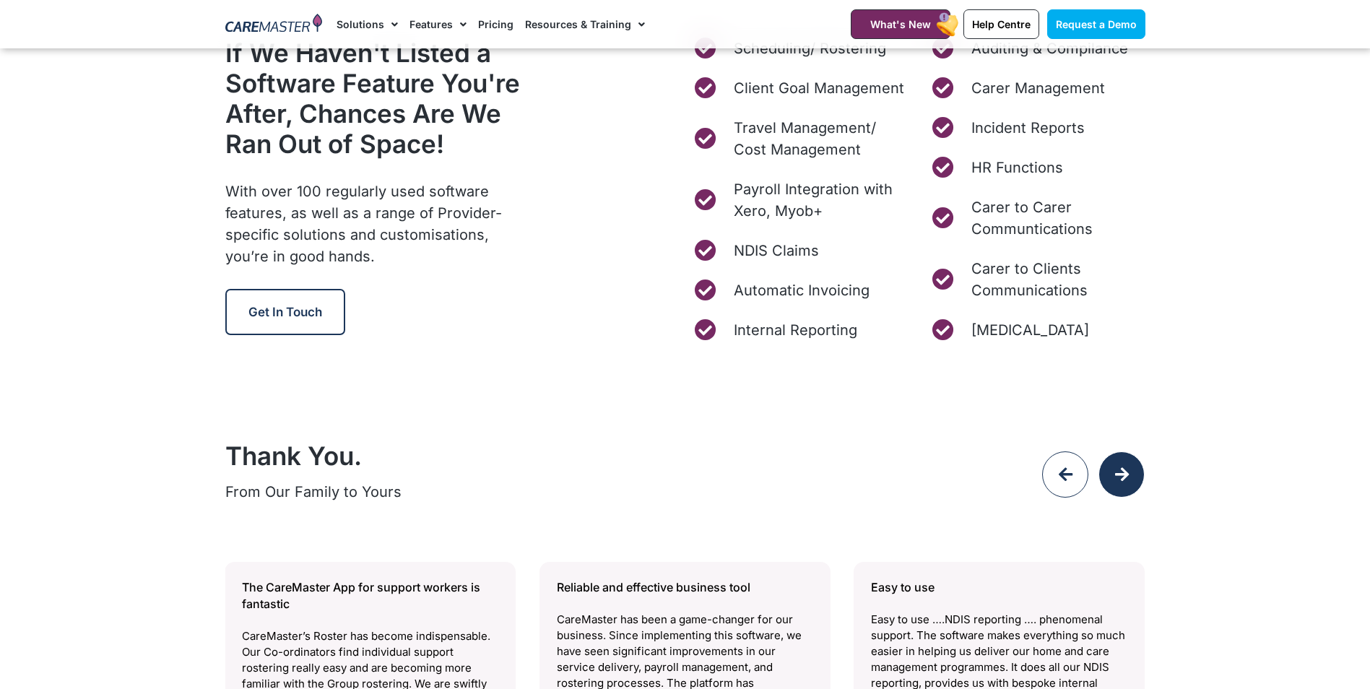 The image size is (1370, 689). I want to click on span: Scheduling/ Rostering, so click(808, 48).